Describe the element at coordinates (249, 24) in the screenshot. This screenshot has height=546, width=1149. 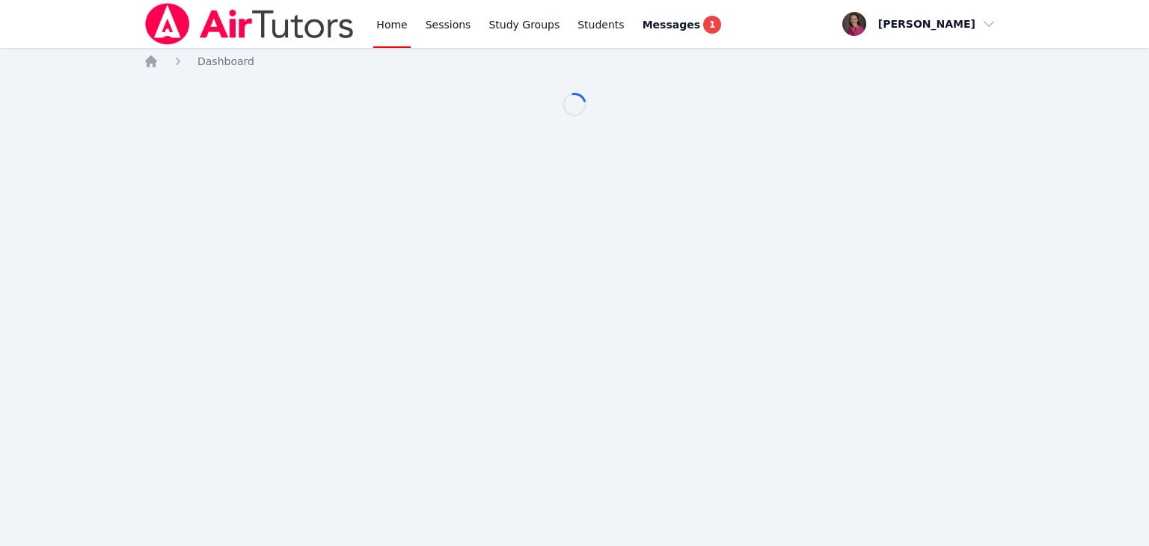
I see `img: Air Tutors` at that location.